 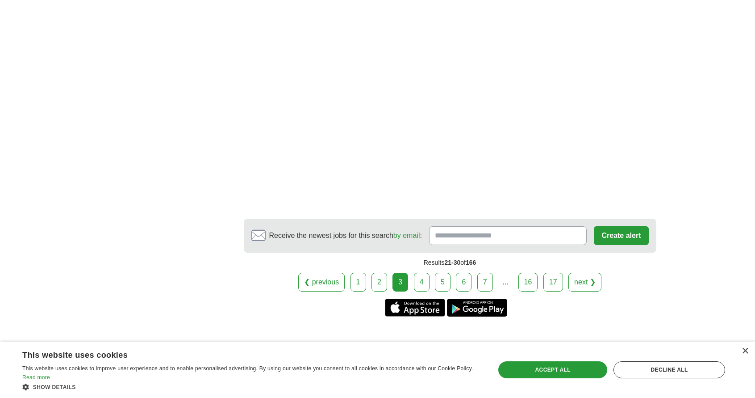 What do you see at coordinates (248, 368) in the screenshot?
I see `span: This website uses cookies to improve user experience and to enable personalised advertising. By u...` at bounding box center [248, 368].